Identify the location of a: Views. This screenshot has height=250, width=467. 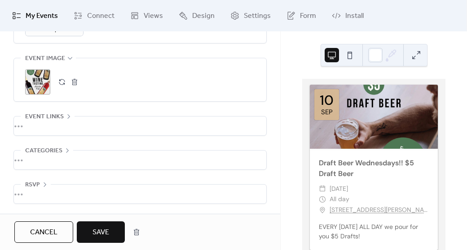
(146, 16).